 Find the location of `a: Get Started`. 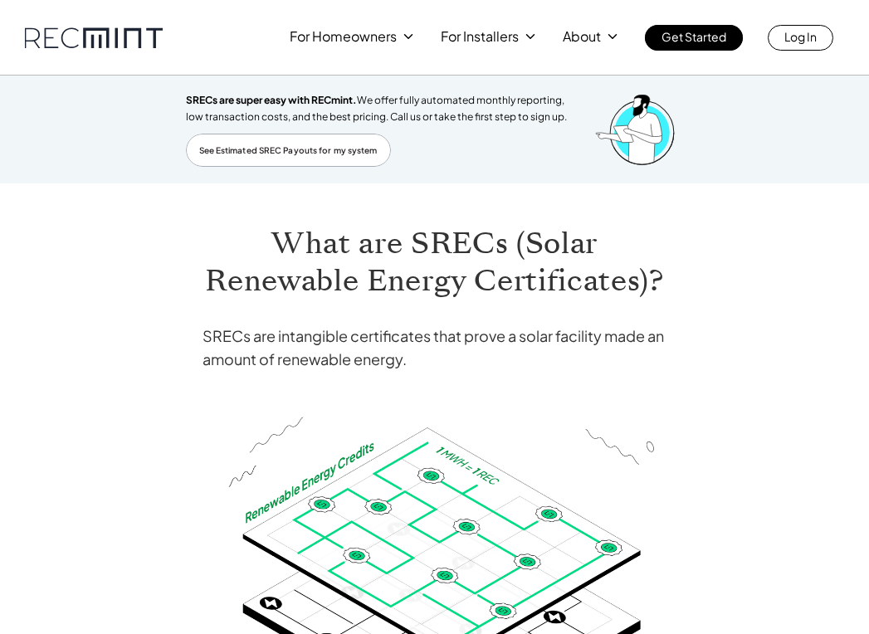

a: Get Started is located at coordinates (694, 37).